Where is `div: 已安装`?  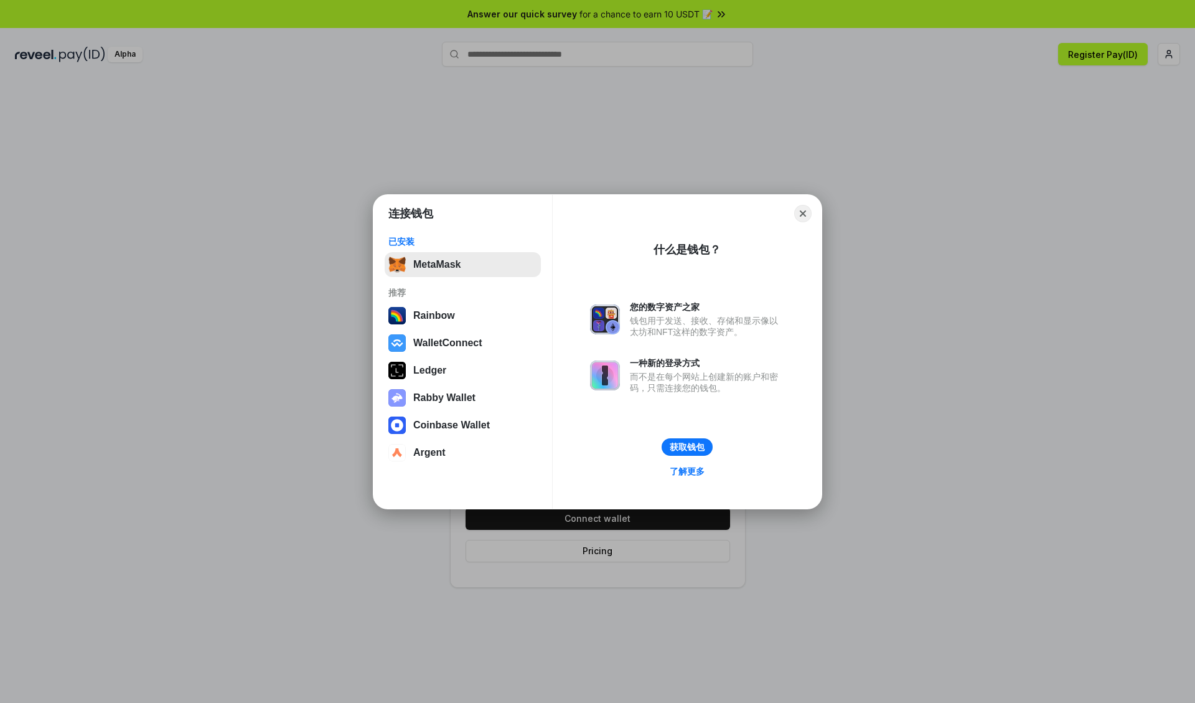
div: 已安装 is located at coordinates (462, 241).